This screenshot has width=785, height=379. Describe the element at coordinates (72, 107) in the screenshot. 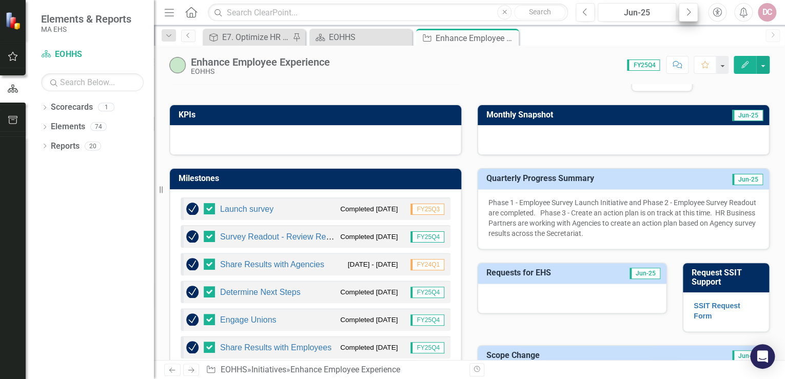

I see `a: Scorecards` at that location.